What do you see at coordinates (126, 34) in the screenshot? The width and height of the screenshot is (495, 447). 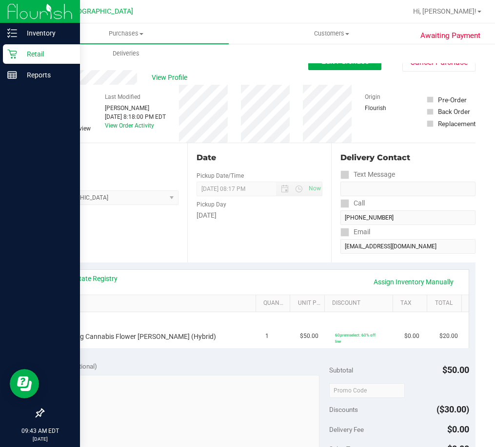 I see `a: Purchases` at bounding box center [126, 34].